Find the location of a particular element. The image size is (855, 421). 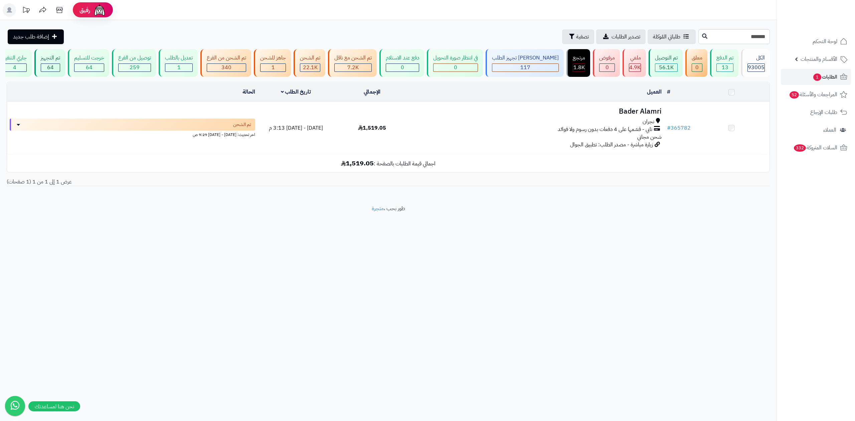

span: رفيق is located at coordinates (85, 10).